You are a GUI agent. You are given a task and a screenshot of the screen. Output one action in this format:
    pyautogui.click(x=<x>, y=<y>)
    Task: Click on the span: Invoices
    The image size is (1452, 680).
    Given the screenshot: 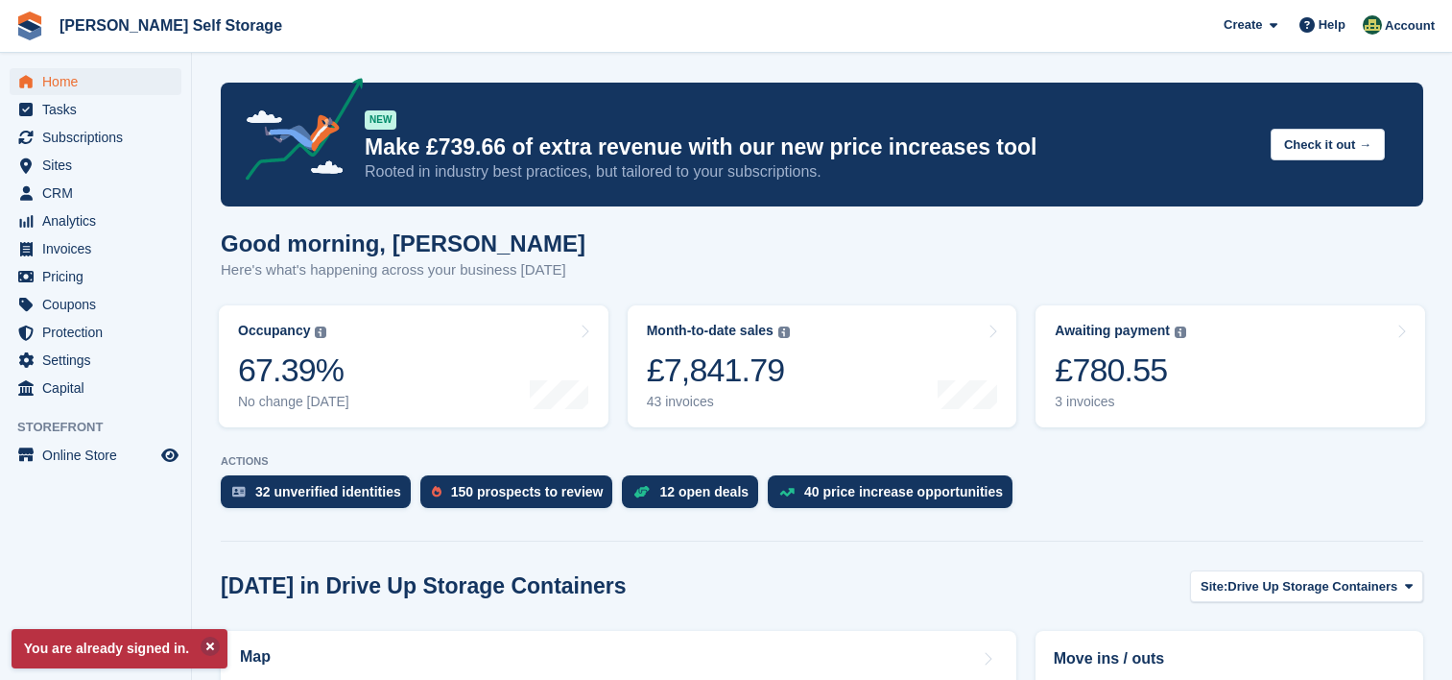 What is the action you would take?
    pyautogui.click(x=100, y=249)
    